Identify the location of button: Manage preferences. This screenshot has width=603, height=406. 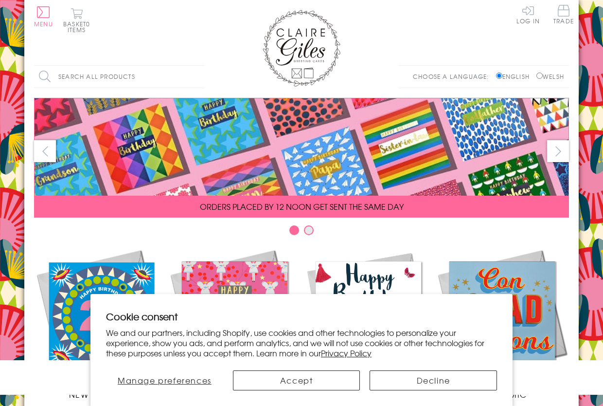
(164, 380).